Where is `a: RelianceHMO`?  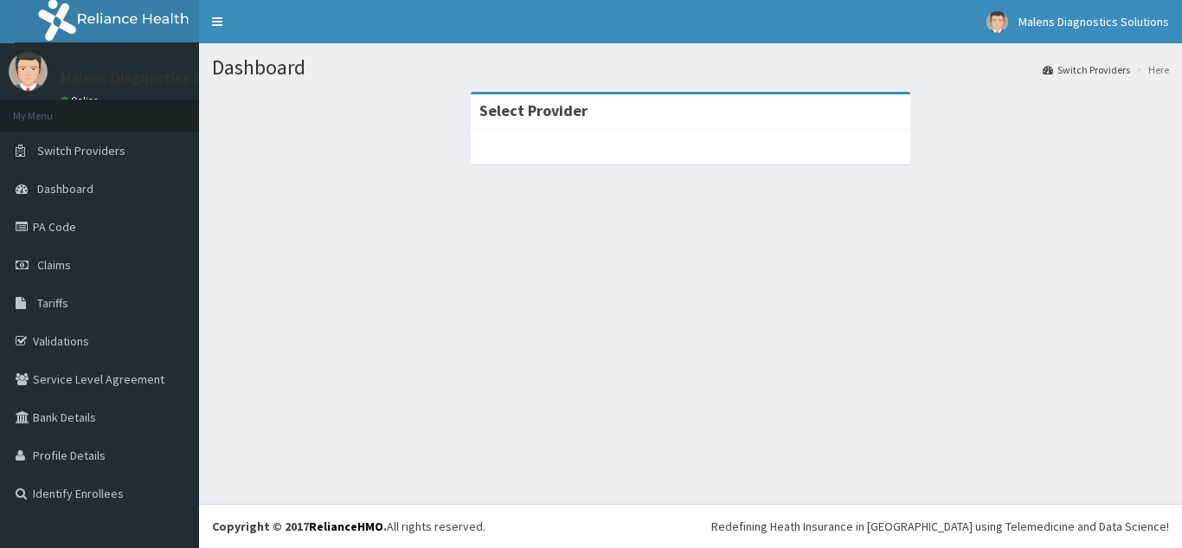 a: RelianceHMO is located at coordinates (346, 526).